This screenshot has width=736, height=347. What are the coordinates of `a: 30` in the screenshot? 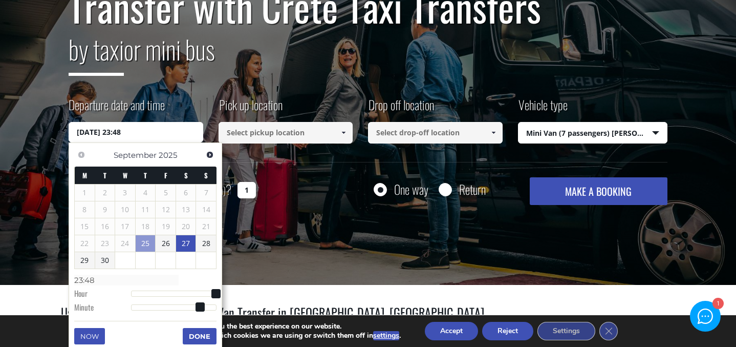 It's located at (105, 260).